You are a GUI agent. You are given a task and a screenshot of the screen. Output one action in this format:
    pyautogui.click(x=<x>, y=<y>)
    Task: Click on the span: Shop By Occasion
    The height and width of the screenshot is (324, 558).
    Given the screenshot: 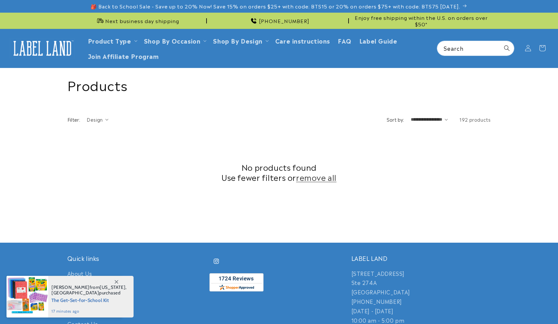 What is the action you would take?
    pyautogui.click(x=172, y=40)
    